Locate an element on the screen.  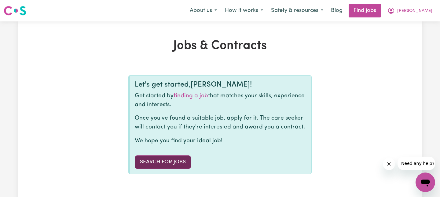
a: Find jobs is located at coordinates (365, 11).